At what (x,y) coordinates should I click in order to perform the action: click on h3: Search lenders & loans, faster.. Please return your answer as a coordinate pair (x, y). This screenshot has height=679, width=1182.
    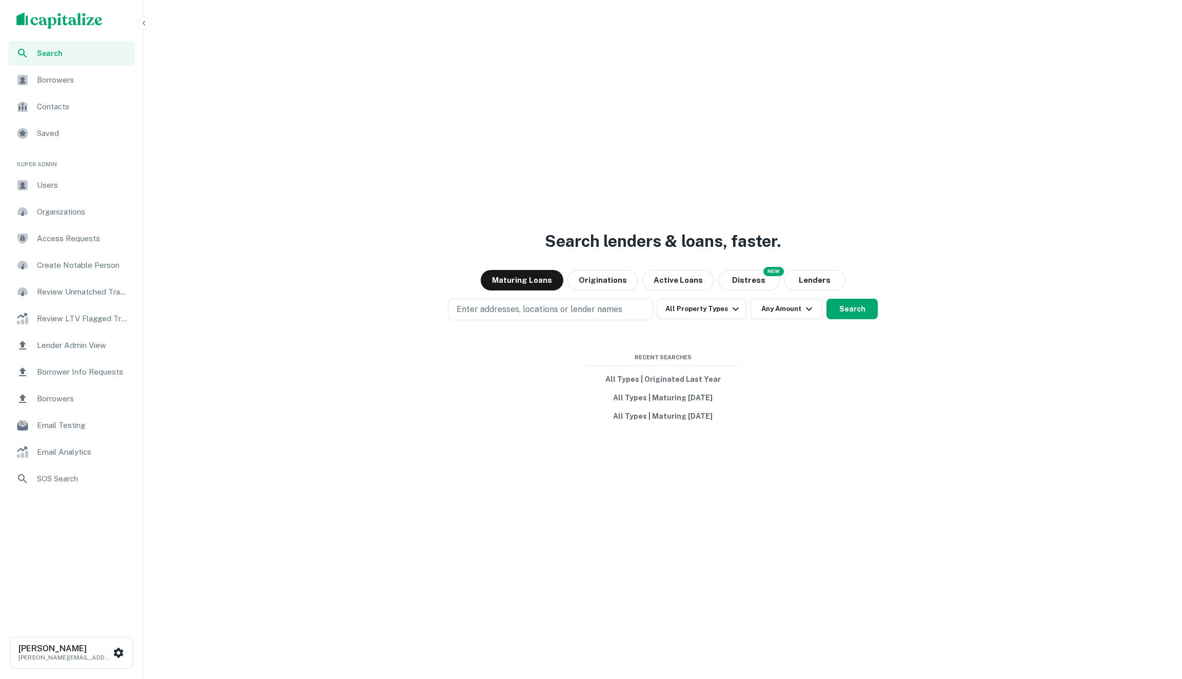
    Looking at the image, I should click on (663, 241).